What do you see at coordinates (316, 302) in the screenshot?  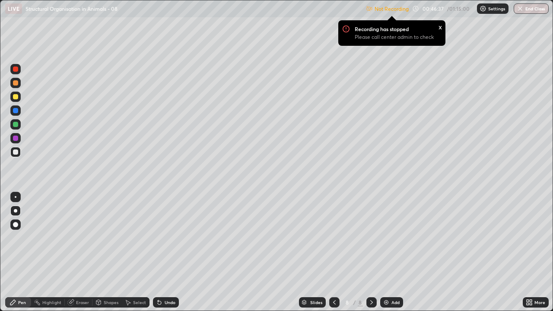 I see `div: Slides` at bounding box center [316, 302].